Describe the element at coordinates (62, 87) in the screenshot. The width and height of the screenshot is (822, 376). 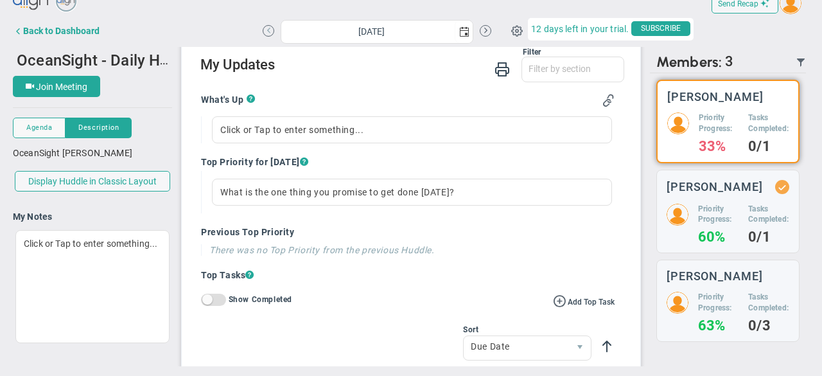
I see `span: Join Meeting` at that location.